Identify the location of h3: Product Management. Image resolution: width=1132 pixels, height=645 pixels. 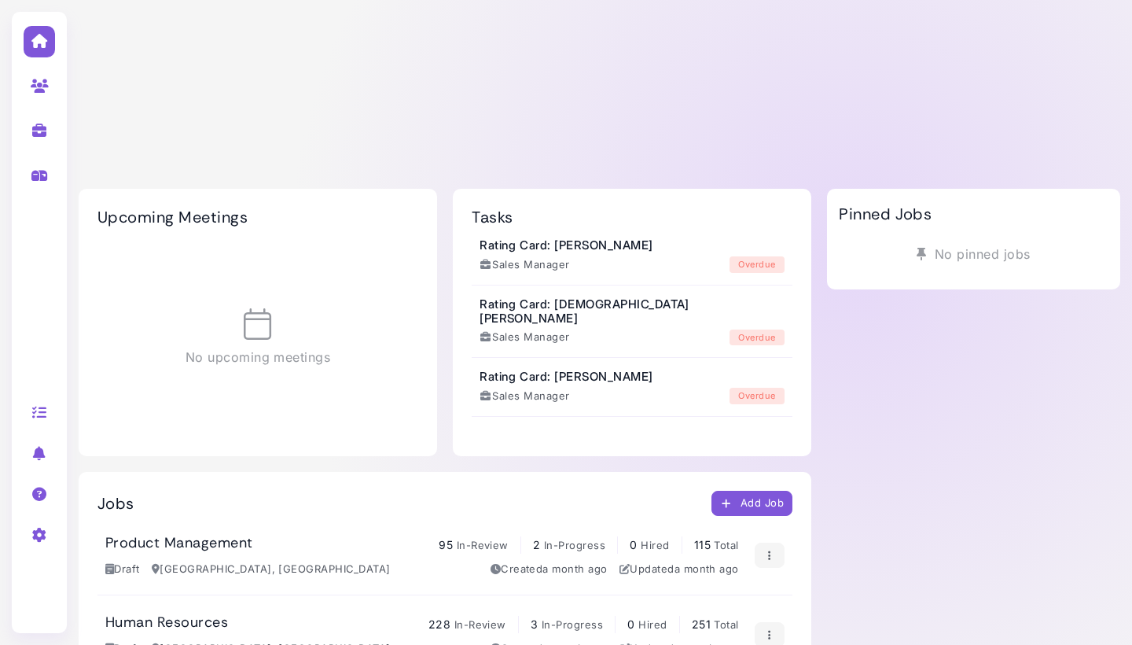
(179, 543).